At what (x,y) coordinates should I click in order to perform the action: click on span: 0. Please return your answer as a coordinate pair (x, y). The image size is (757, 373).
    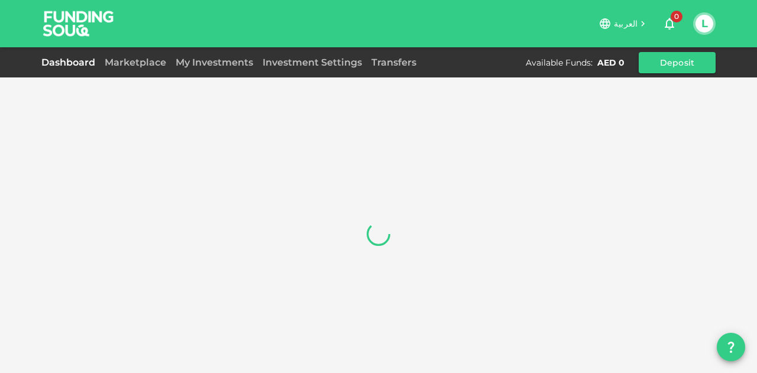
    Looking at the image, I should click on (676, 17).